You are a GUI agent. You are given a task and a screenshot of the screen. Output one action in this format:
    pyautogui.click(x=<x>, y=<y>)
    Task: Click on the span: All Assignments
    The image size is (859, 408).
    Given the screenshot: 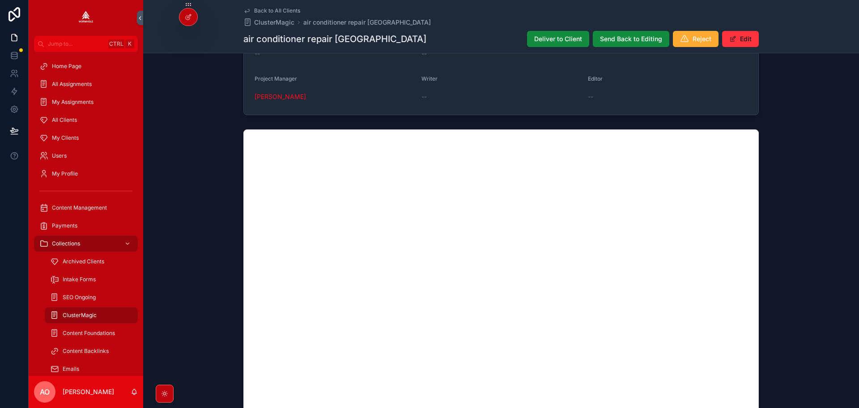 What is the action you would take?
    pyautogui.click(x=72, y=84)
    